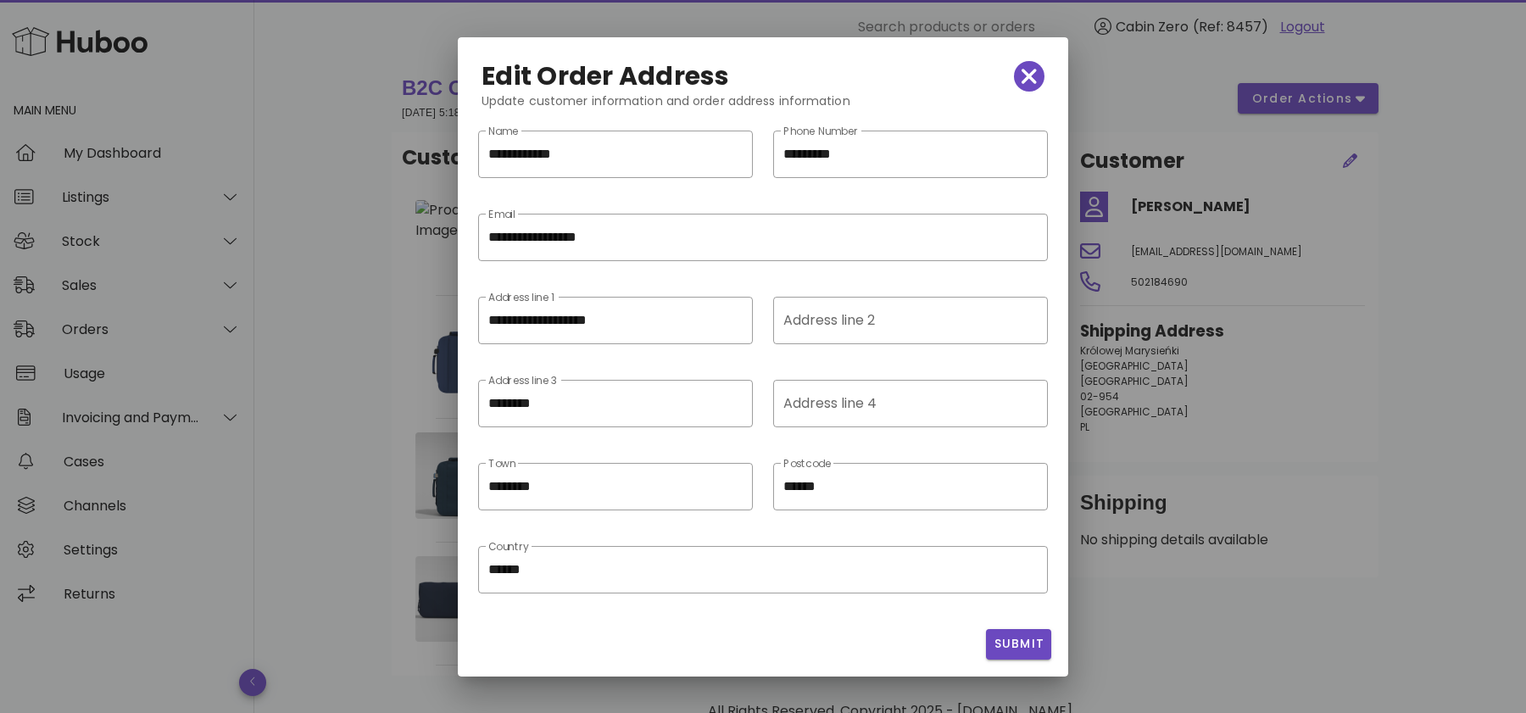 This screenshot has height=713, width=1526. Describe the element at coordinates (1018, 644) in the screenshot. I see `button: Submit` at that location.